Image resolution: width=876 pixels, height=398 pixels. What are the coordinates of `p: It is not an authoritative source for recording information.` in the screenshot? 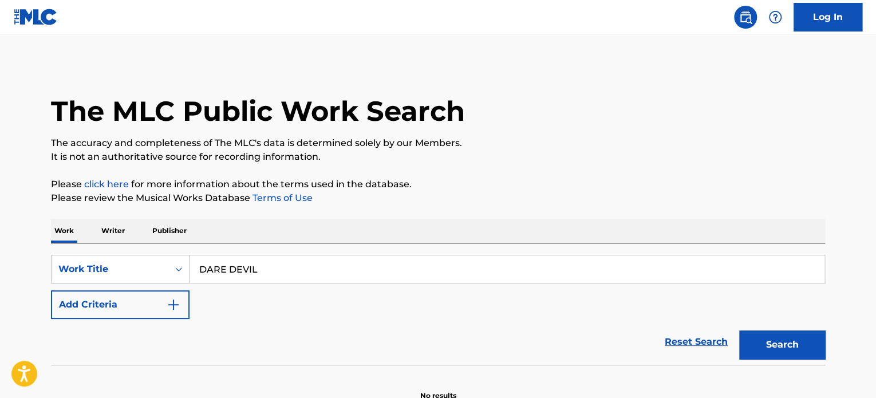 It's located at (438, 157).